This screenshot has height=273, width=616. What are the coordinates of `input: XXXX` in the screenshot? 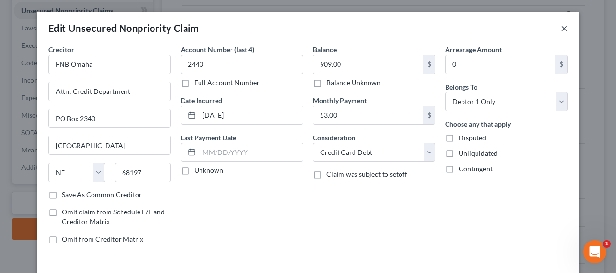 It's located at (242, 64).